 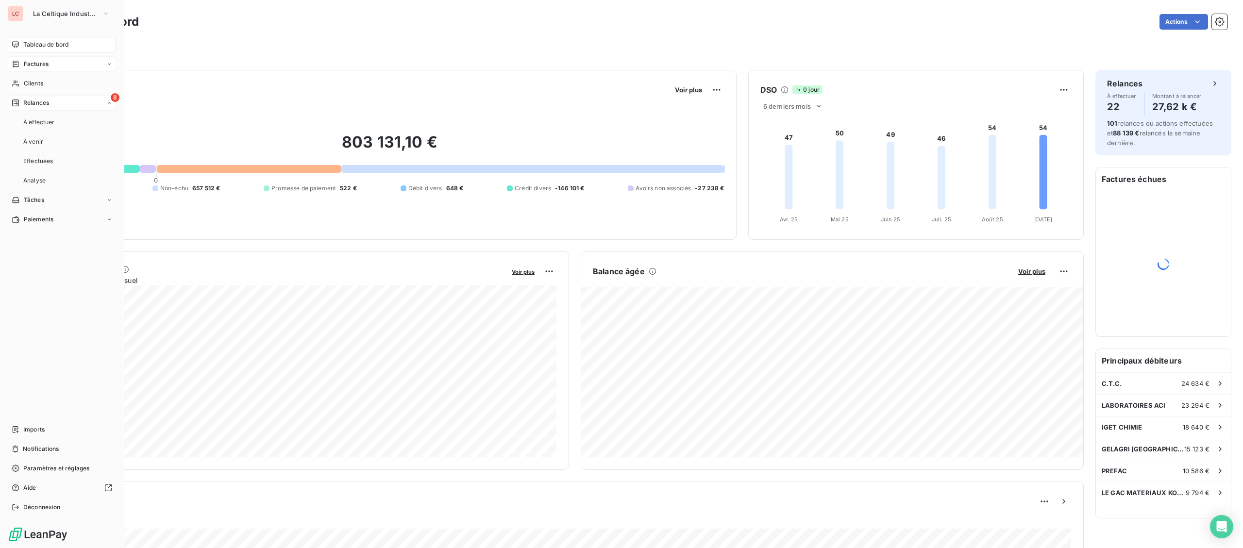 I want to click on h6: Principaux débiteurs, so click(x=1163, y=361).